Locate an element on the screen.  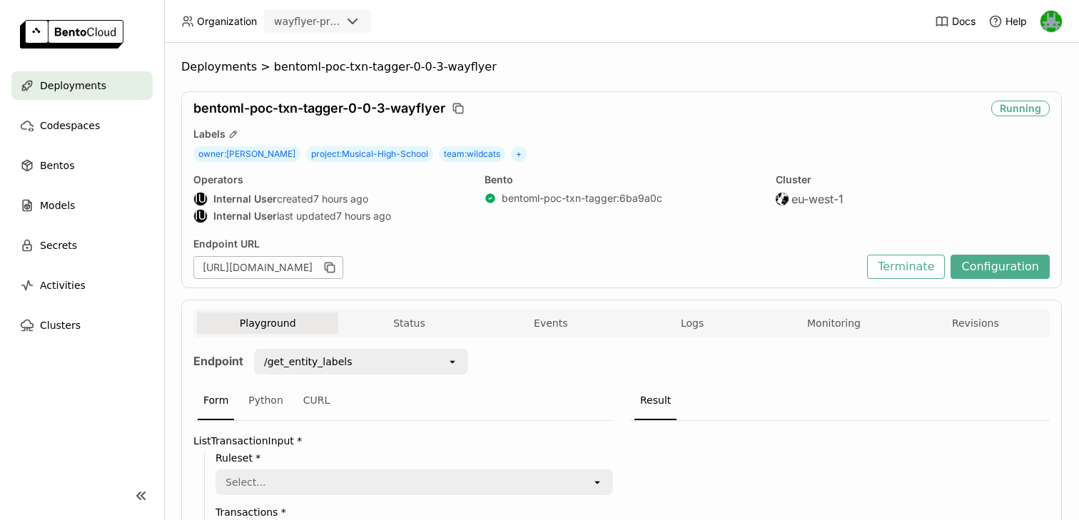
button: Terminate is located at coordinates (905, 267).